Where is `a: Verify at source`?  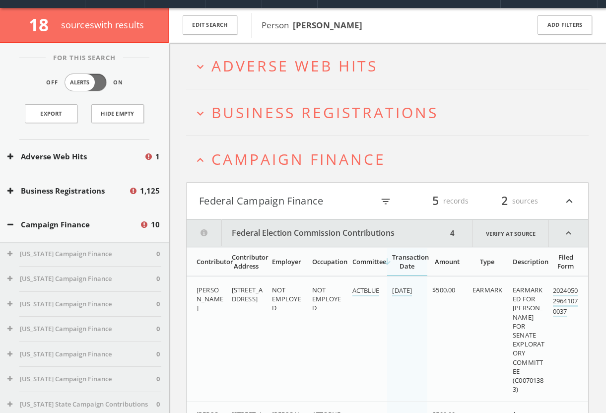 a: Verify at source is located at coordinates (511, 233).